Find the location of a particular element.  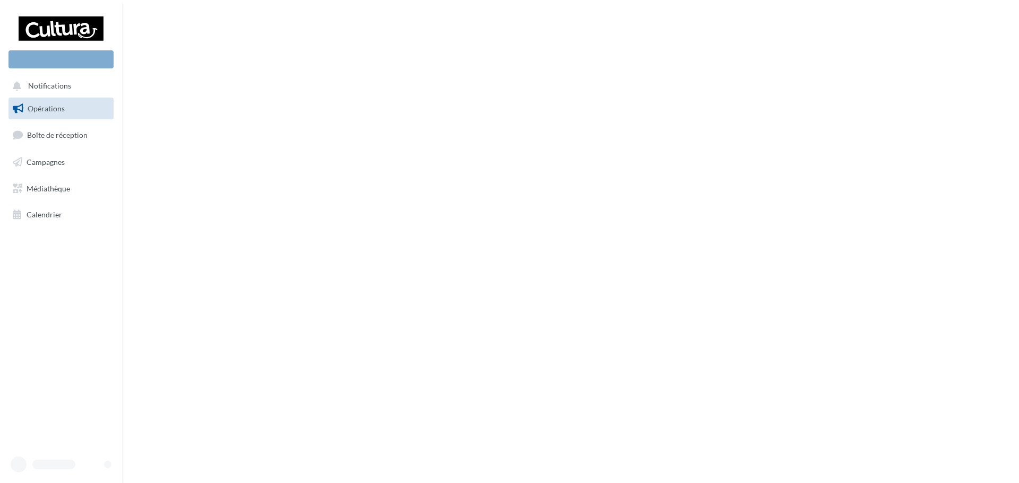

a: Calendrier is located at coordinates (61, 215).